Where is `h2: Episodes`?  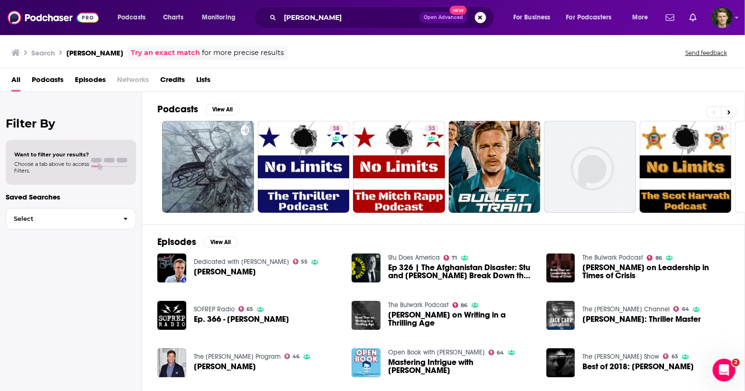 h2: Episodes is located at coordinates (177, 242).